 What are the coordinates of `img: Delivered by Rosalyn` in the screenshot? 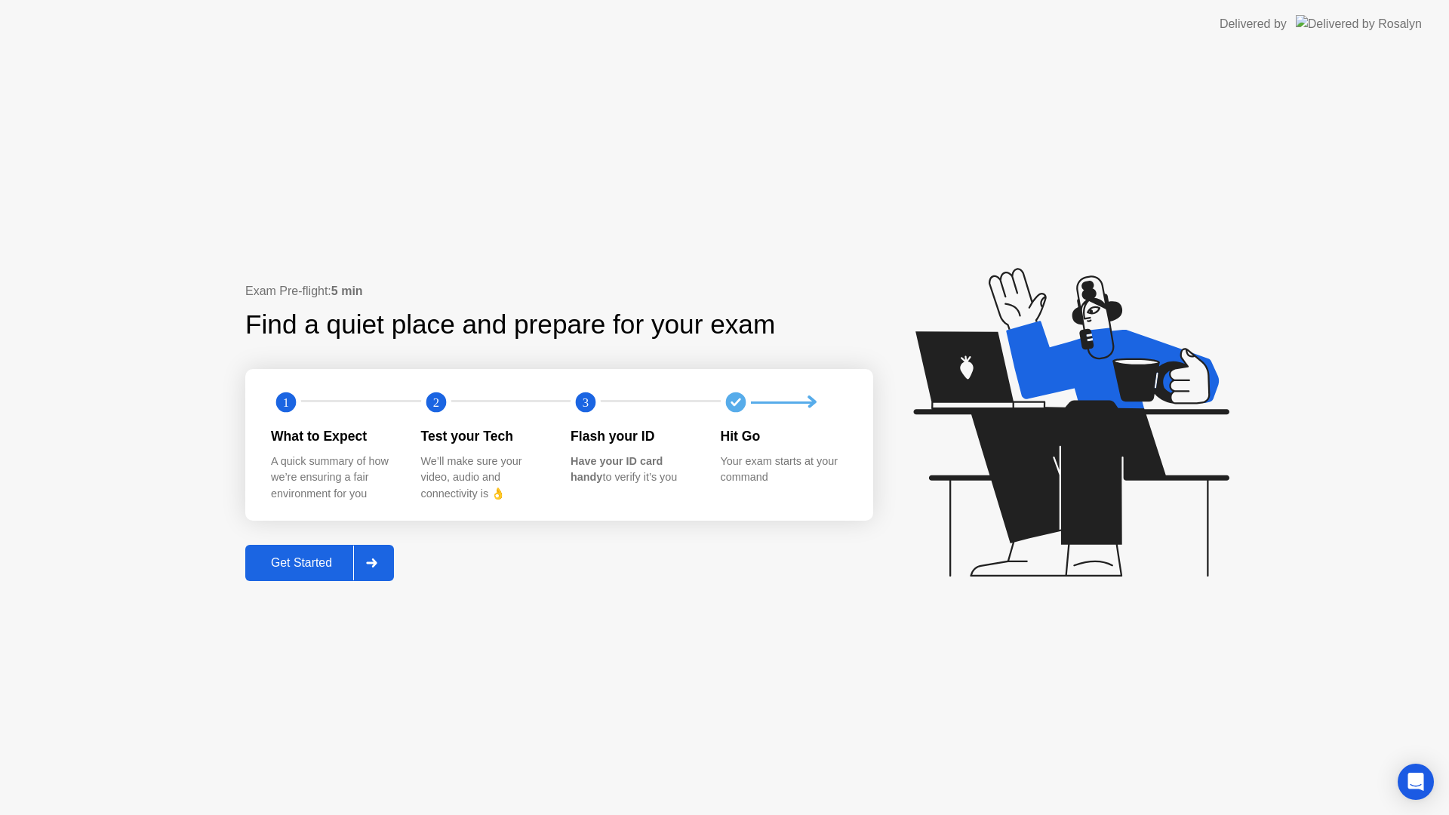 It's located at (1358, 23).